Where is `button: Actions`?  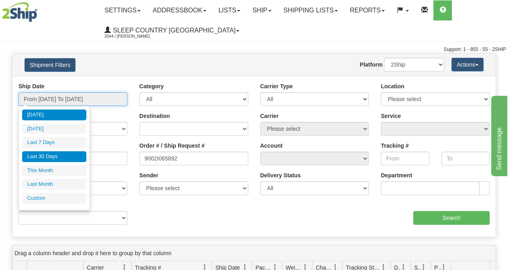
button: Actions is located at coordinates (467, 65).